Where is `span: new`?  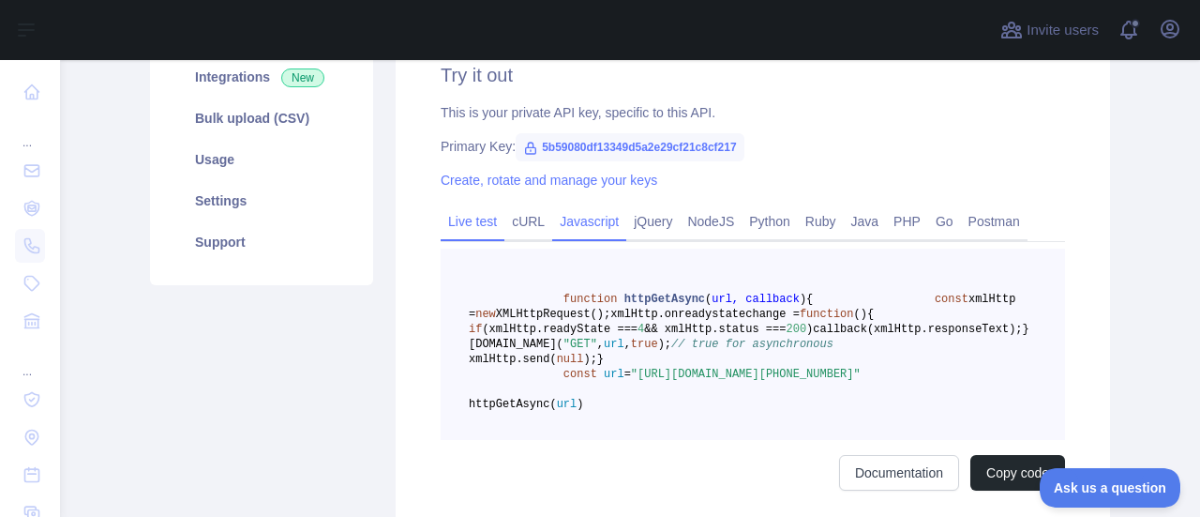 span: new is located at coordinates (486, 314).